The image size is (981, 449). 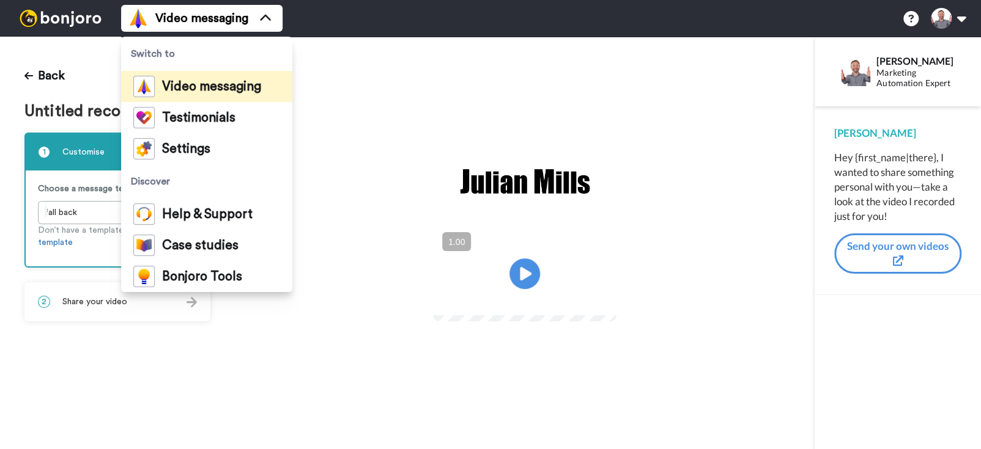 I want to click on span: 1, so click(x=44, y=152).